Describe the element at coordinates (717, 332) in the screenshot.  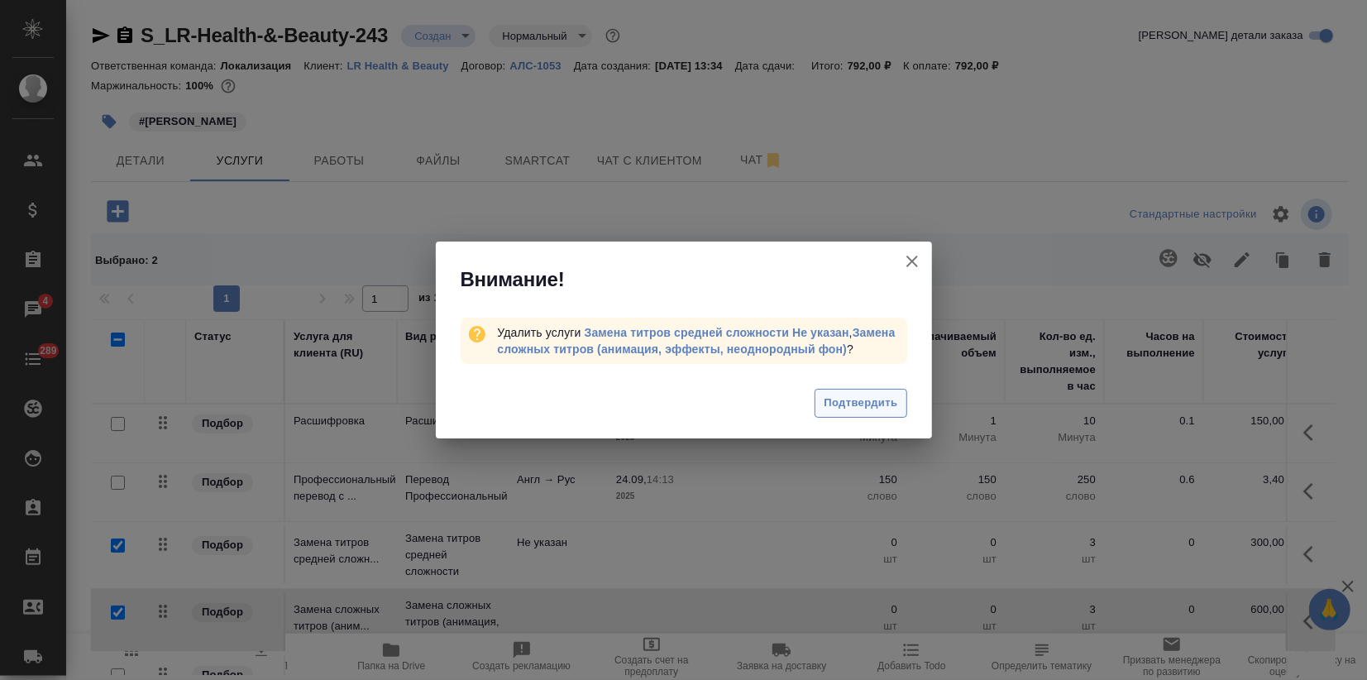
I see `a: Замена титров средней сложности Не указан` at that location.